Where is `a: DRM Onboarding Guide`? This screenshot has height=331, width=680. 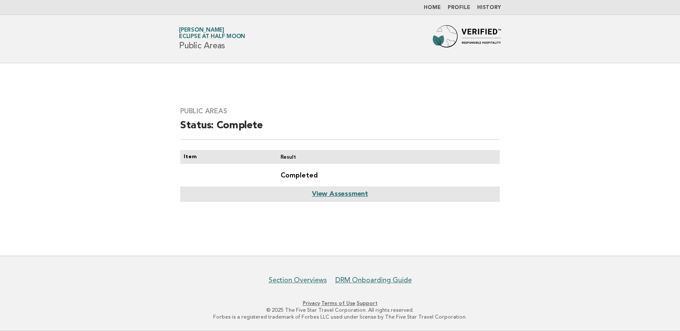 a: DRM Onboarding Guide is located at coordinates (373, 280).